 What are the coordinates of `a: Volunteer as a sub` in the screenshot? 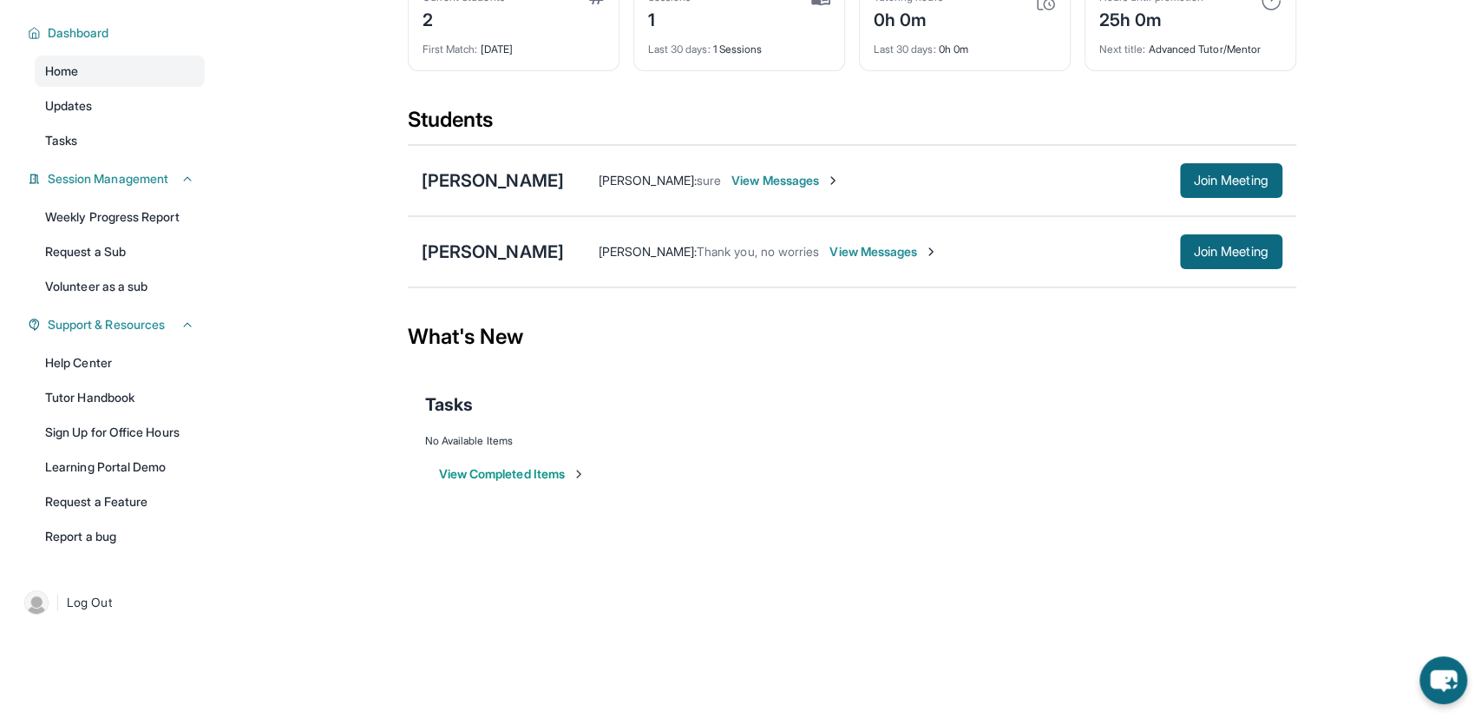 It's located at (120, 286).